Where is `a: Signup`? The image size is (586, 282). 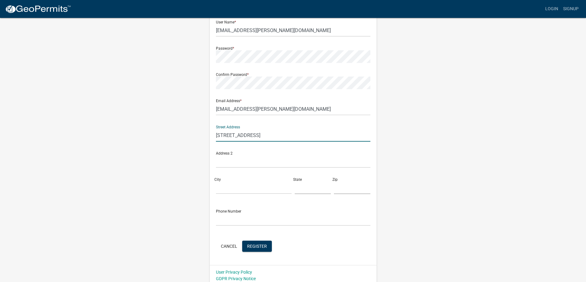 a: Signup is located at coordinates (571, 9).